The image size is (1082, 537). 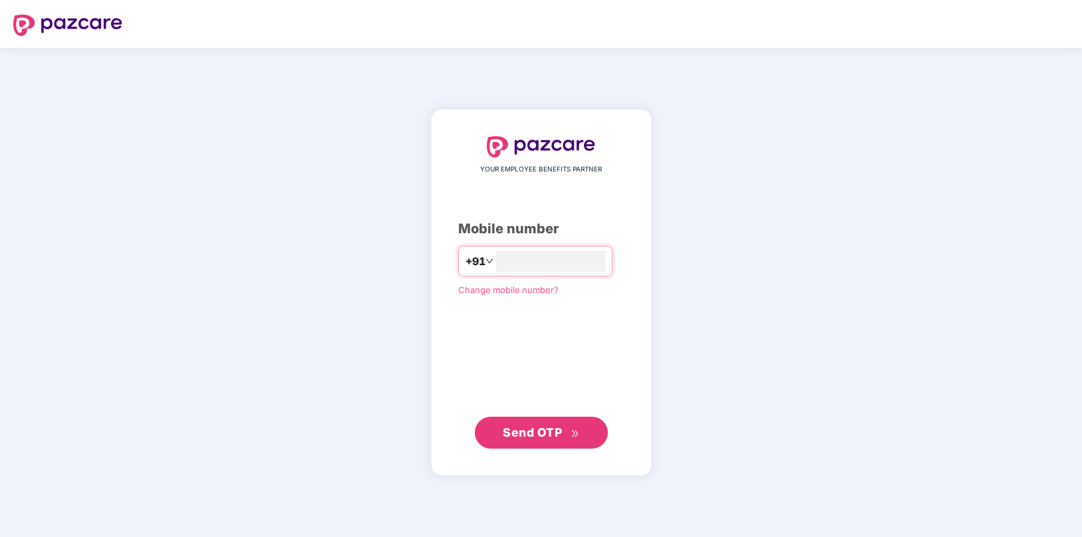 What do you see at coordinates (532, 432) in the screenshot?
I see `span: Send OTP` at bounding box center [532, 432].